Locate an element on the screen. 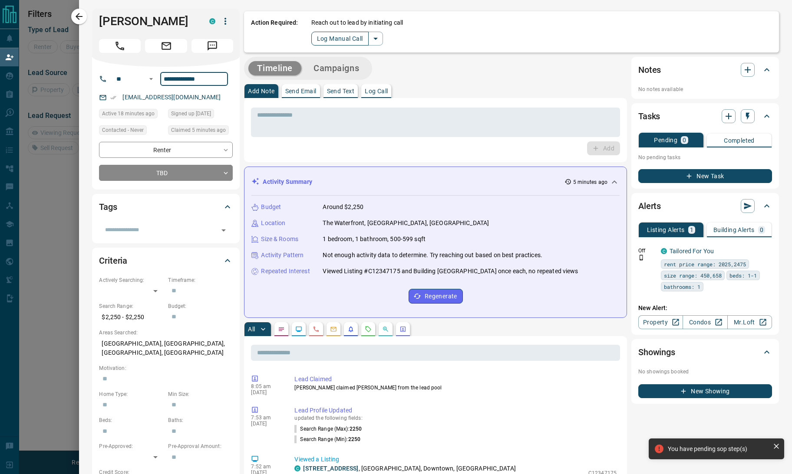  svg: Requests is located at coordinates (368, 329).